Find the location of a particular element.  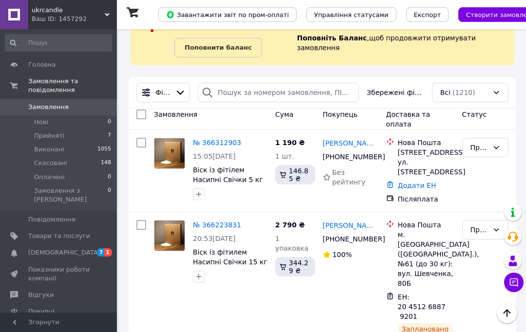

span: Cума is located at coordinates (284, 114).